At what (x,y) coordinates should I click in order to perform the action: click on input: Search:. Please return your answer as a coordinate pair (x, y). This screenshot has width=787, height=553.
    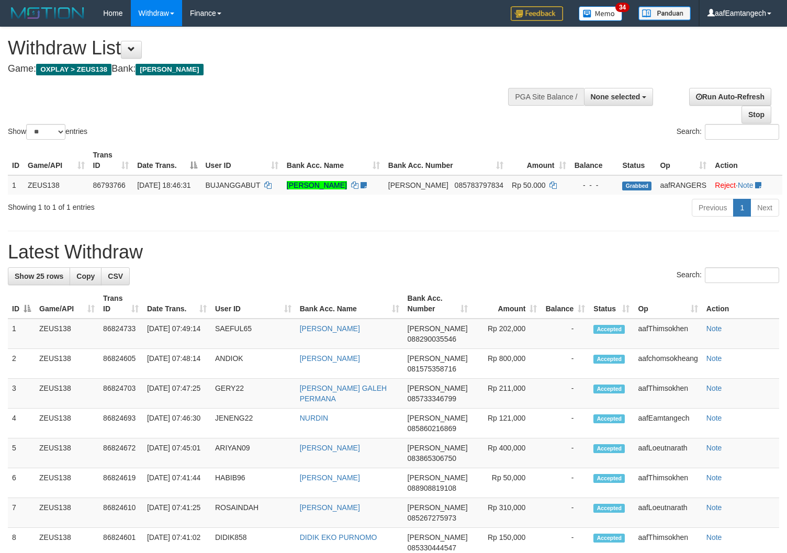
    Looking at the image, I should click on (742, 275).